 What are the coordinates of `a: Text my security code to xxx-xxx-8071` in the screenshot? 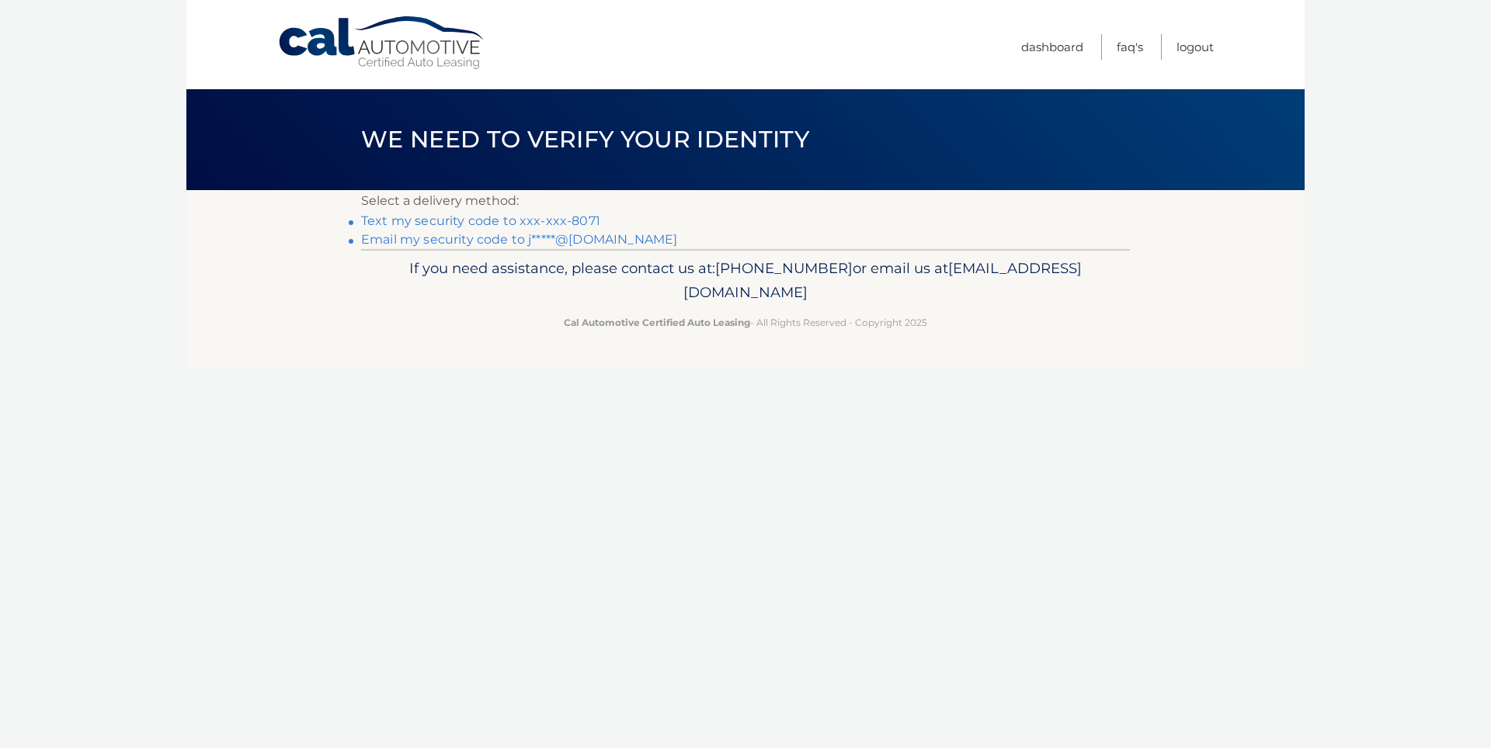 It's located at (481, 220).